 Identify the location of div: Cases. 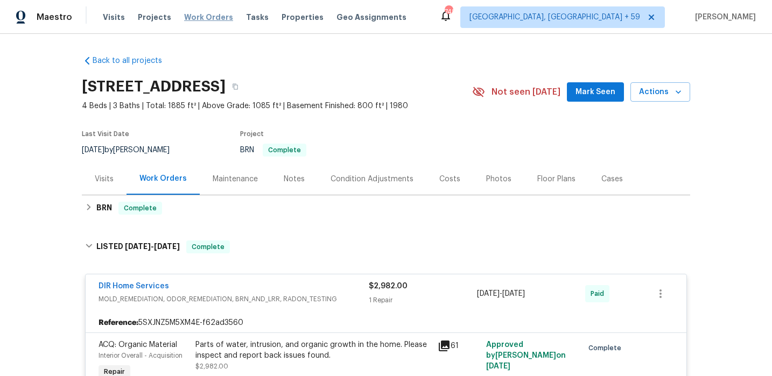
(612, 179).